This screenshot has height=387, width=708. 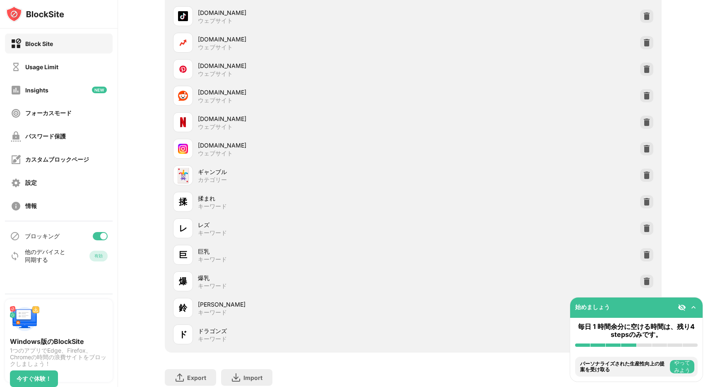 I want to click on img: blocking-icon.svg, so click(x=15, y=236).